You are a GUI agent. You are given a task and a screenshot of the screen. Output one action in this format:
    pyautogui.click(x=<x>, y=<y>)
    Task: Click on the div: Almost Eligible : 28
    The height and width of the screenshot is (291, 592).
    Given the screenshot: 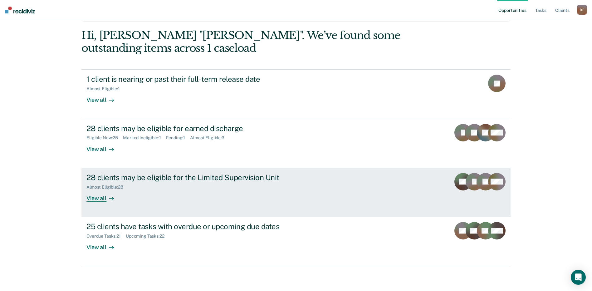 What is the action you would take?
    pyautogui.click(x=107, y=187)
    